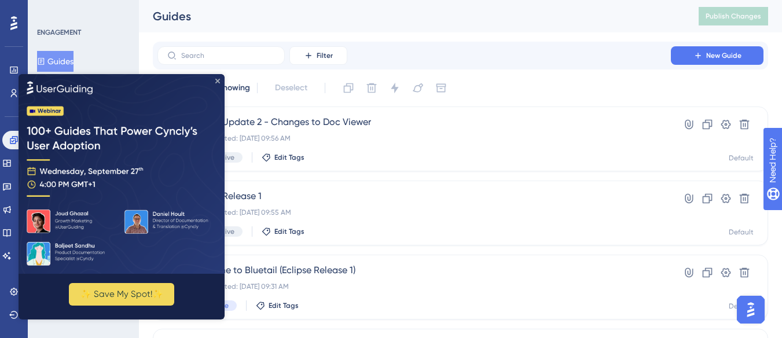 The width and height of the screenshot is (782, 338). I want to click on span: Eclipse Update 2 - Changes to Doc Viewer, so click(414, 122).